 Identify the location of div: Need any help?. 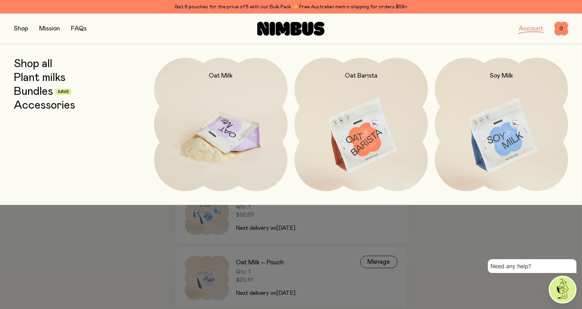
(532, 266).